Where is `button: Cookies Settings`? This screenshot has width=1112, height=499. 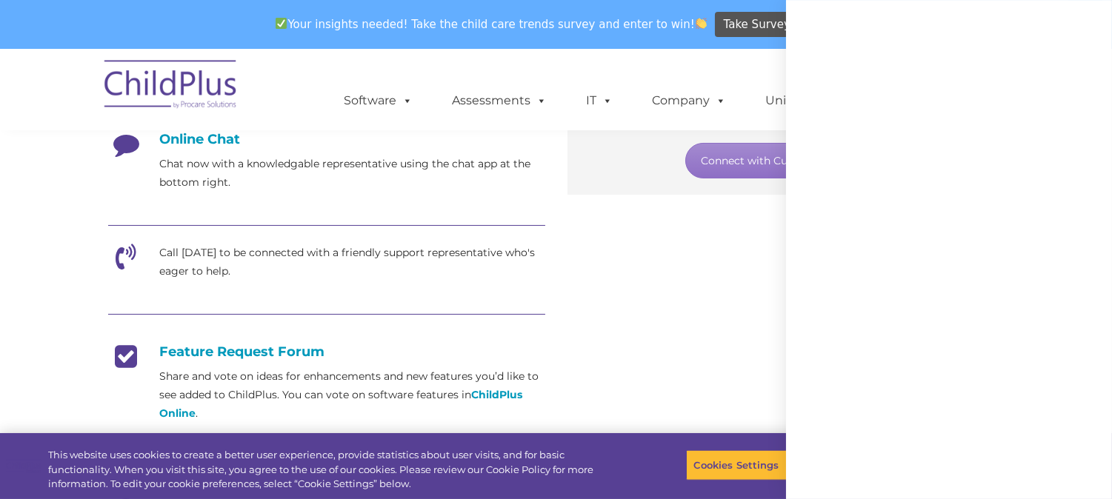
button: Cookies Settings is located at coordinates (736, 465).